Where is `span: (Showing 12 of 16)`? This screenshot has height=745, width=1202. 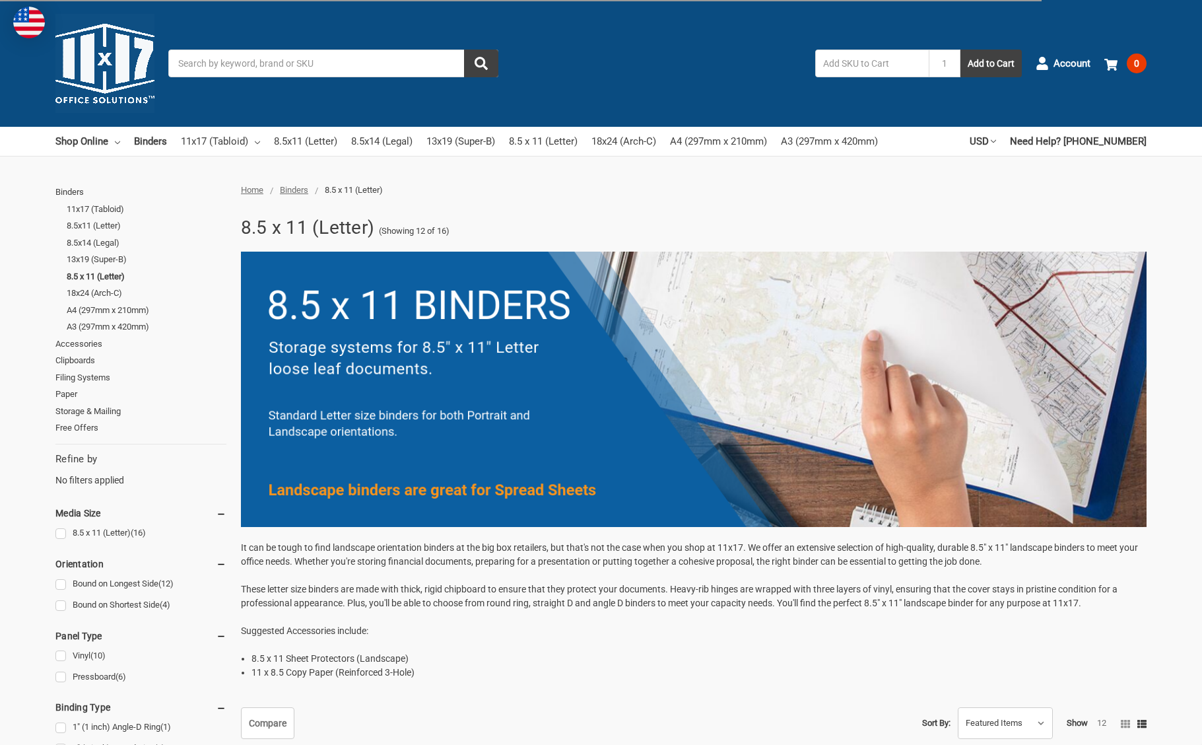
span: (Showing 12 of 16) is located at coordinates (414, 231).